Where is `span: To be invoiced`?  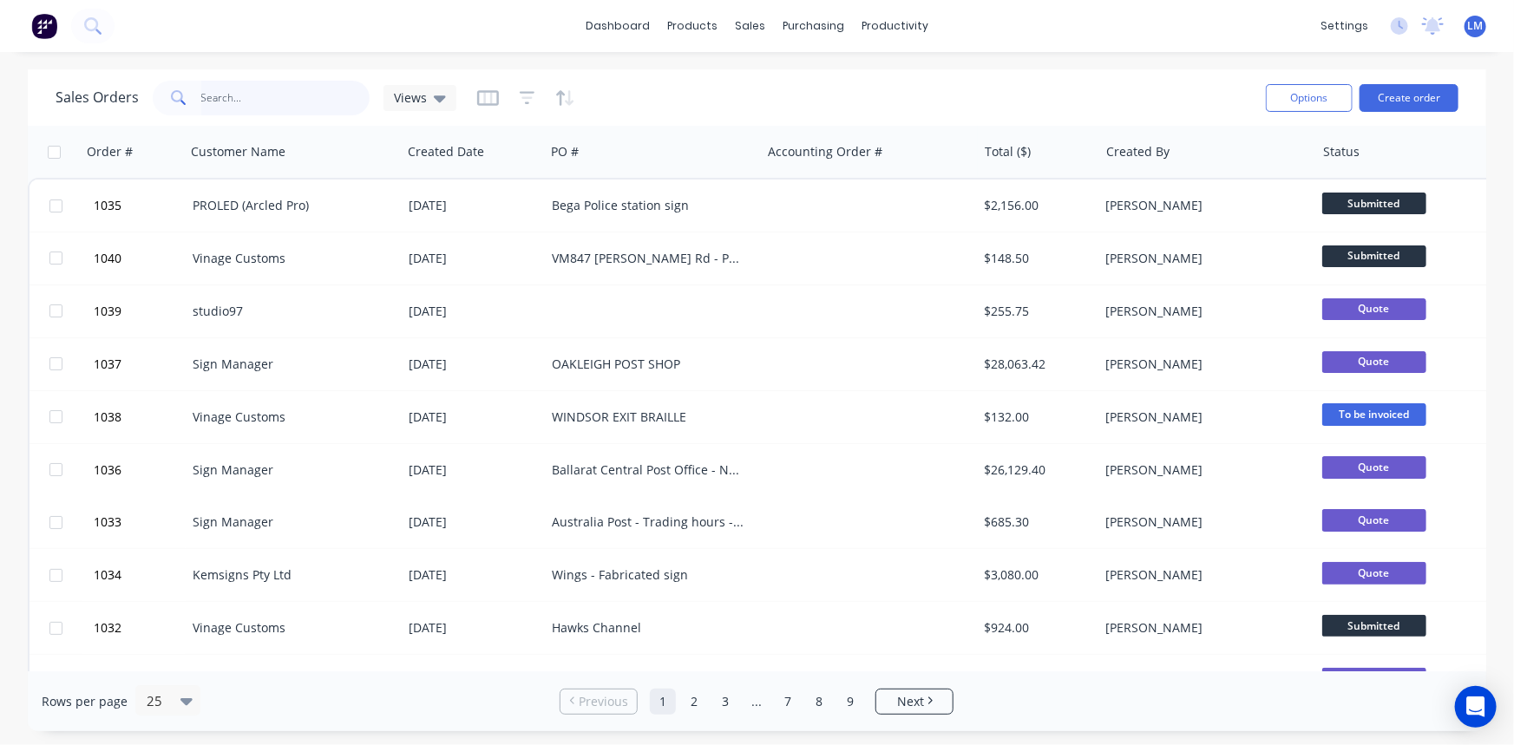 span: To be invoiced is located at coordinates (1374, 414).